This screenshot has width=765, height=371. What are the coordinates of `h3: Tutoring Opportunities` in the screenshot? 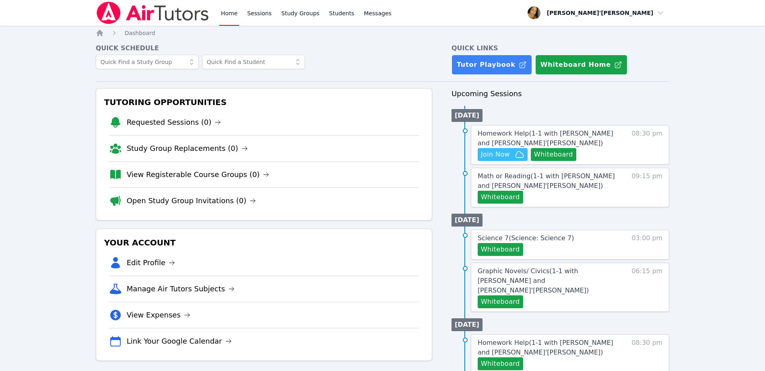 It's located at (264, 102).